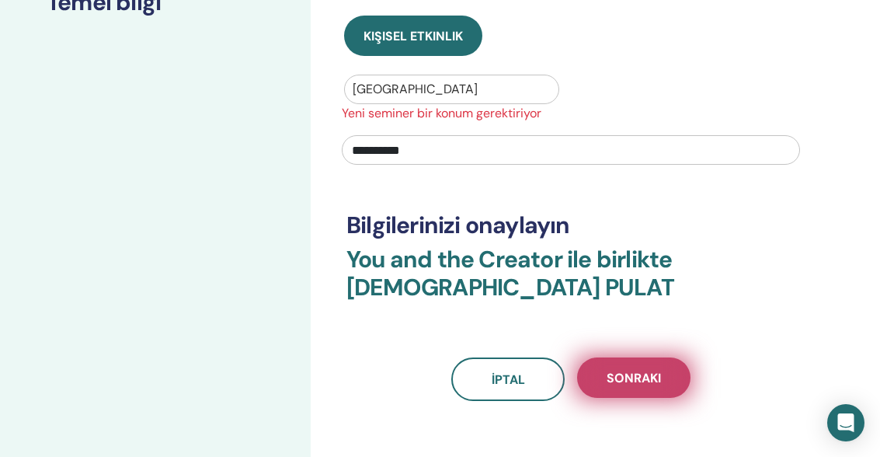  I want to click on span: Sonraki, so click(634, 377).